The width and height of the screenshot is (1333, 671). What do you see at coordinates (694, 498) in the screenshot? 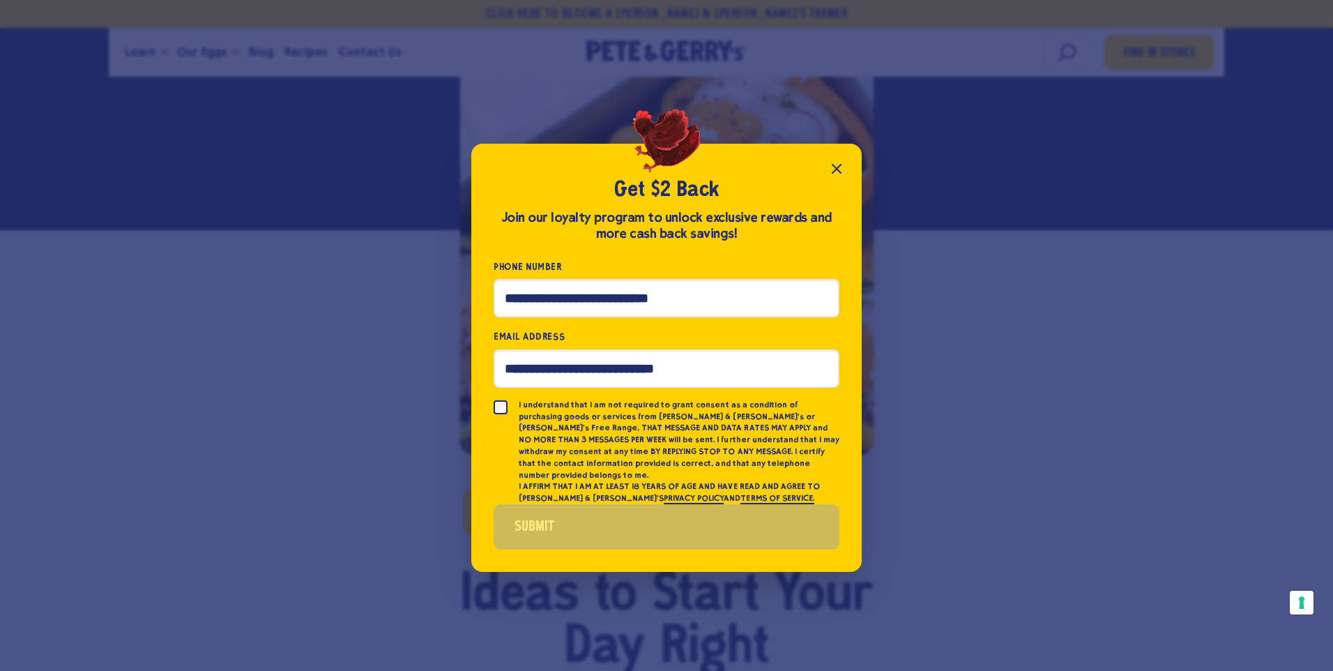
I see `a: PRIVACY POLICY` at bounding box center [694, 498].